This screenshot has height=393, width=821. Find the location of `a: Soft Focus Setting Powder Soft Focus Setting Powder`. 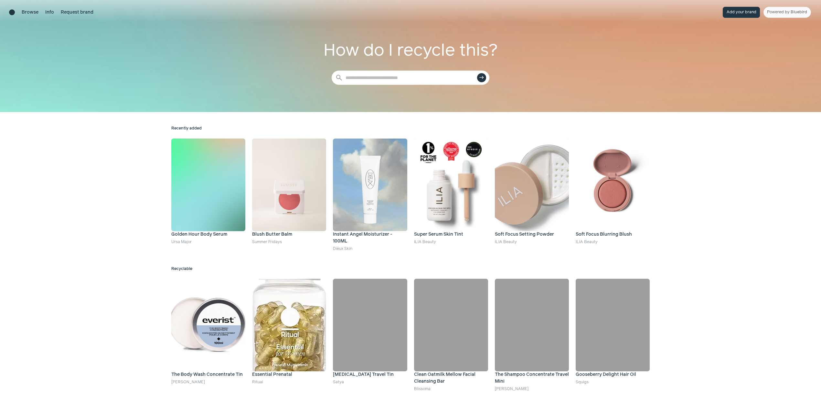

a: Soft Focus Setting Powder Soft Focus Setting Powder is located at coordinates (532, 188).